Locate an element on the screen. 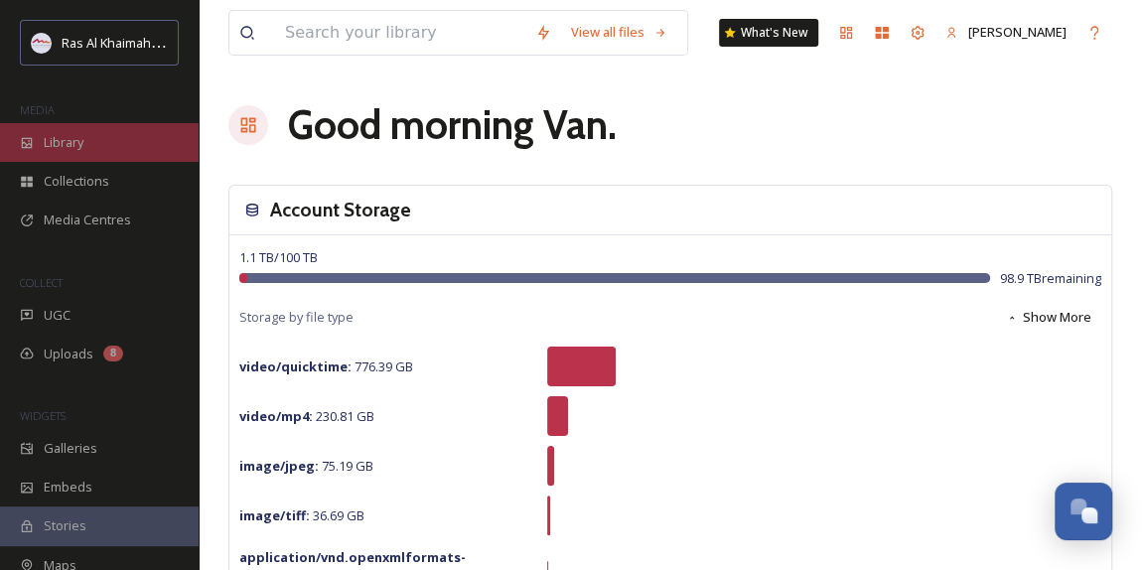 The image size is (1142, 570). div: What's New is located at coordinates (768, 33).